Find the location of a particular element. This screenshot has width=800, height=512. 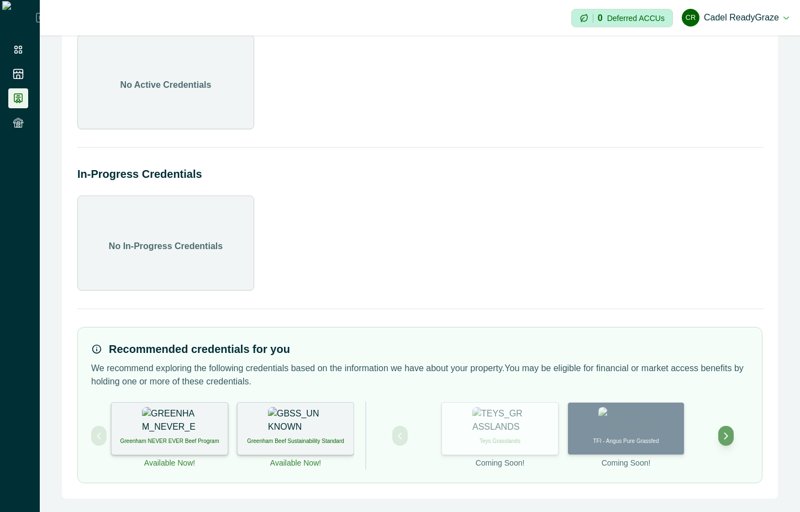

h3: Recommended credentials for you is located at coordinates (200, 349).